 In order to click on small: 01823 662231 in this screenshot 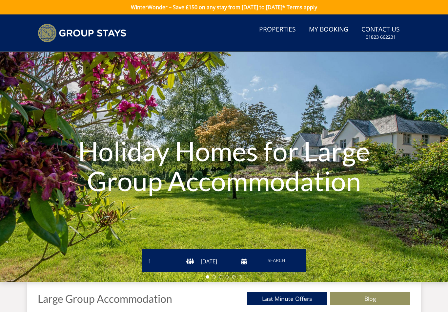, I will do `click(381, 37)`.